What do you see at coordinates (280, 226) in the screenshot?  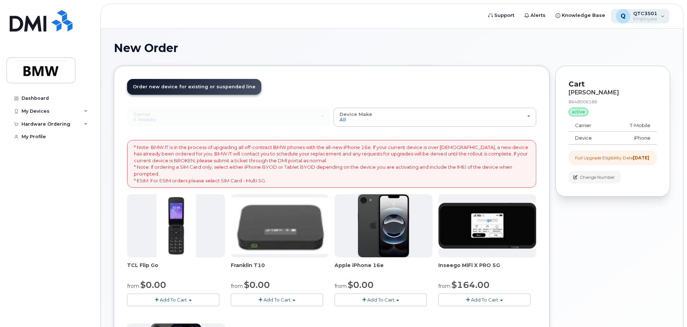 I see `img: t10.jpg` at bounding box center [280, 226].